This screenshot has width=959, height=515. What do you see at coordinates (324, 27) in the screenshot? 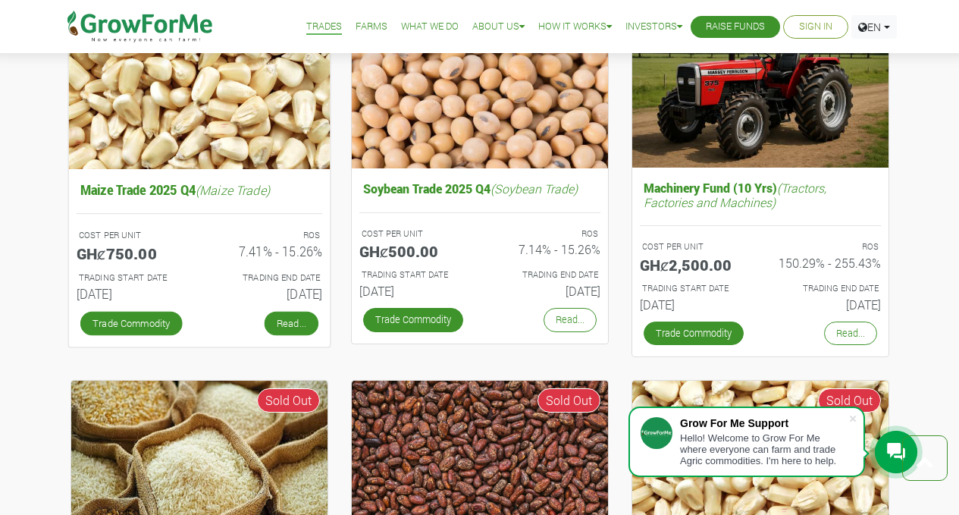
I see `a: Trades` at bounding box center [324, 27].